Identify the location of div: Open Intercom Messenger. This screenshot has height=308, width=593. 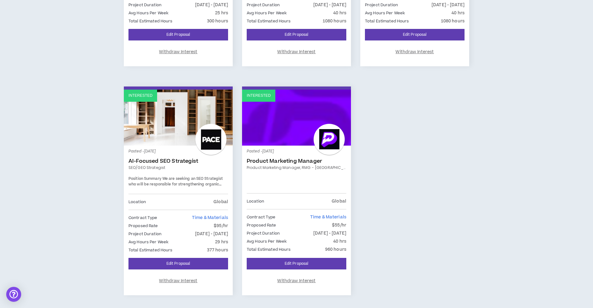
(14, 295).